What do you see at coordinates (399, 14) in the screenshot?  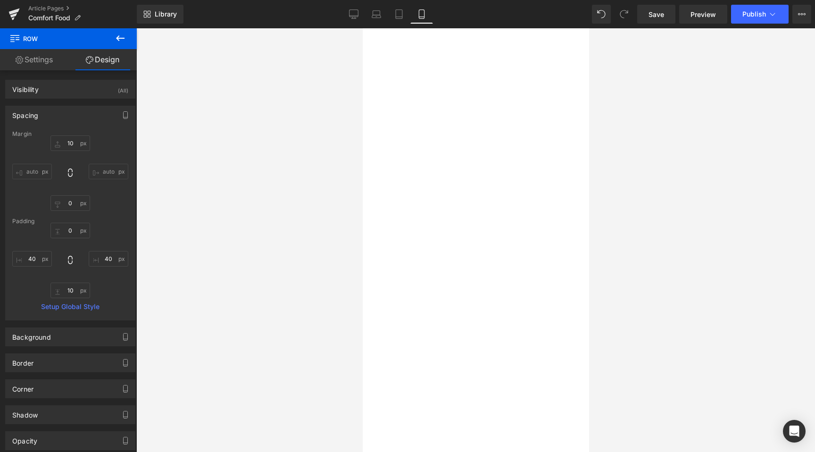 I see `a: Tablet` at bounding box center [399, 14].